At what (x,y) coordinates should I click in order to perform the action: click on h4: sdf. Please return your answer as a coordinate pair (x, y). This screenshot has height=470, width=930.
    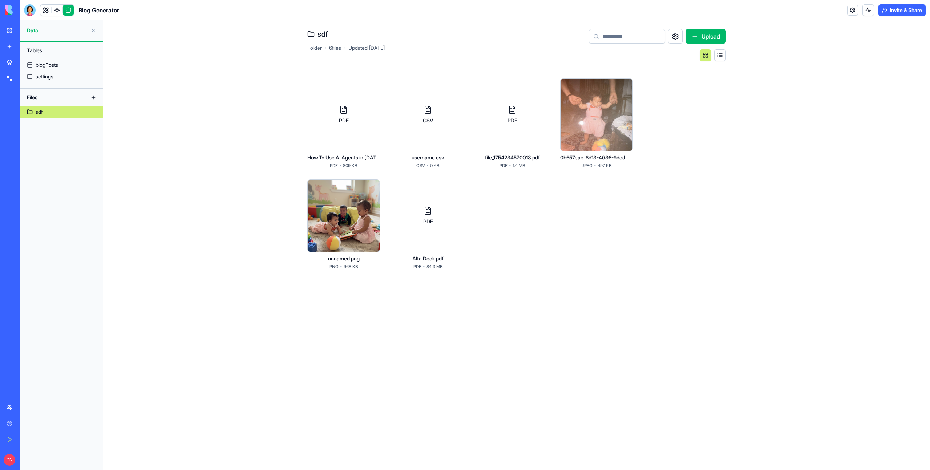
    Looking at the image, I should click on (323, 34).